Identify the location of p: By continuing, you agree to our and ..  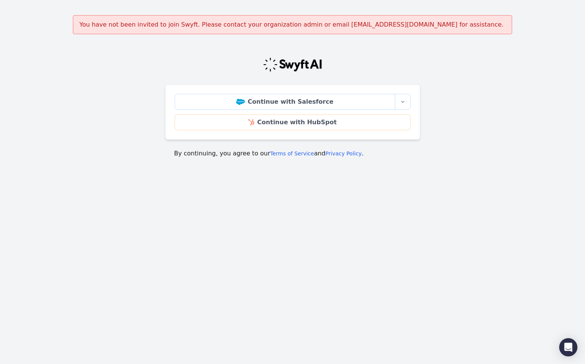
(293, 153).